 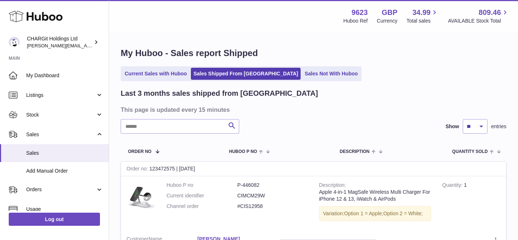 What do you see at coordinates (421, 12) in the screenshot?
I see `span: 34.99` at bounding box center [421, 12].